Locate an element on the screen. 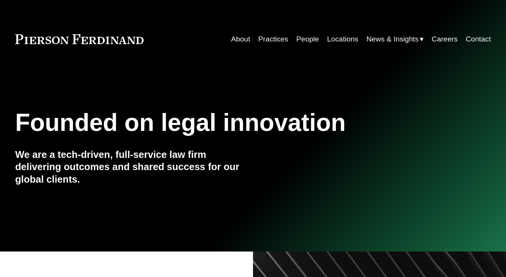 This screenshot has height=277, width=506. a: About is located at coordinates (241, 39).